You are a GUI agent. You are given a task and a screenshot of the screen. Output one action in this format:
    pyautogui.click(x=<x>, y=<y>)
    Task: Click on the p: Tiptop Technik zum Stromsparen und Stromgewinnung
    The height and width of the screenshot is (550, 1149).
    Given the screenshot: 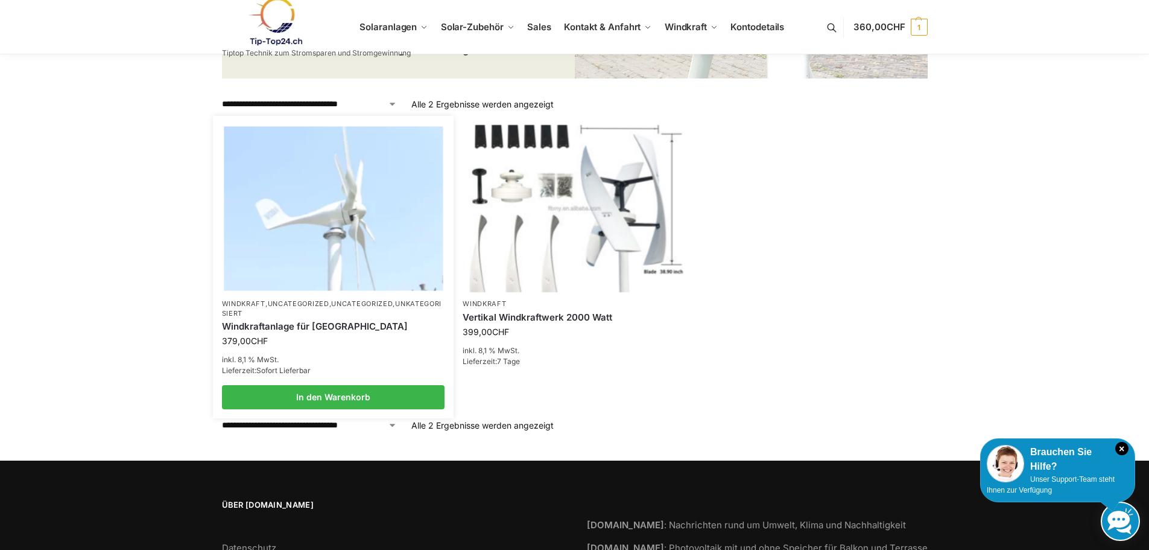 What is the action you would take?
    pyautogui.click(x=316, y=53)
    